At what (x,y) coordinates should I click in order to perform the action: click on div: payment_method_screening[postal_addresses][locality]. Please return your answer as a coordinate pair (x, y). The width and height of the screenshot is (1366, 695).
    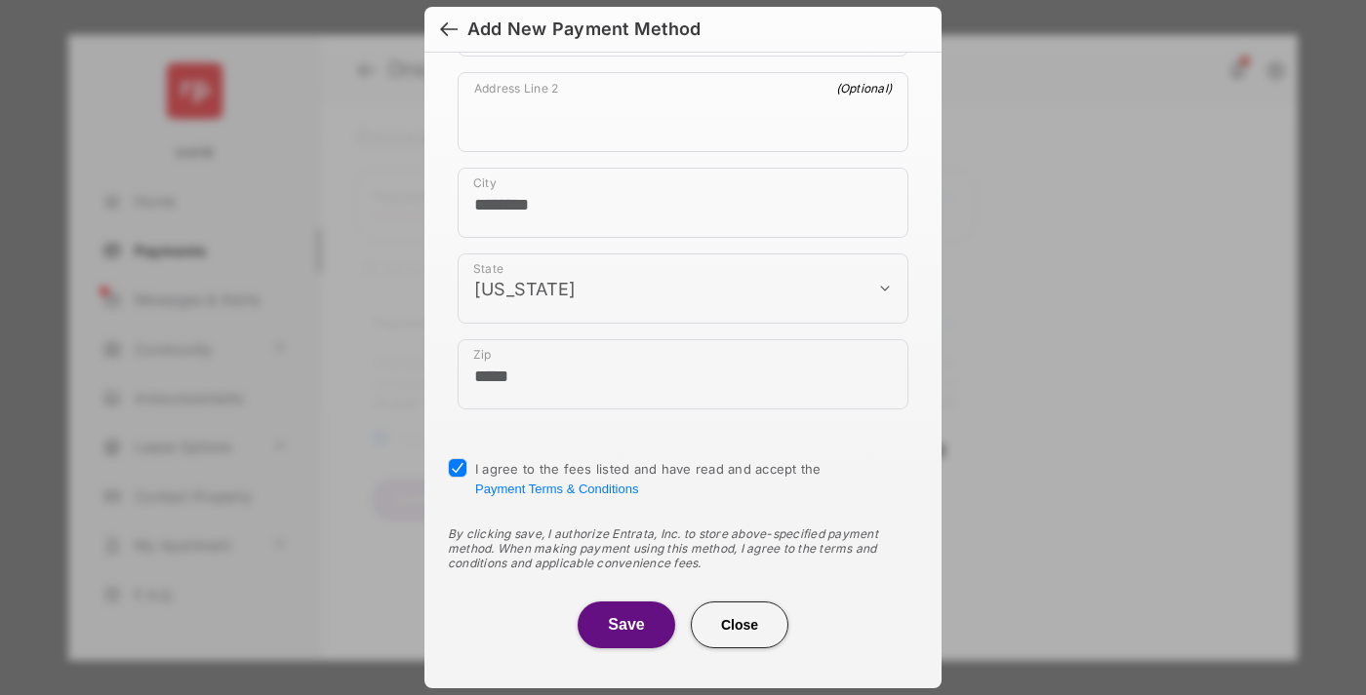
    Looking at the image, I should click on (683, 203).